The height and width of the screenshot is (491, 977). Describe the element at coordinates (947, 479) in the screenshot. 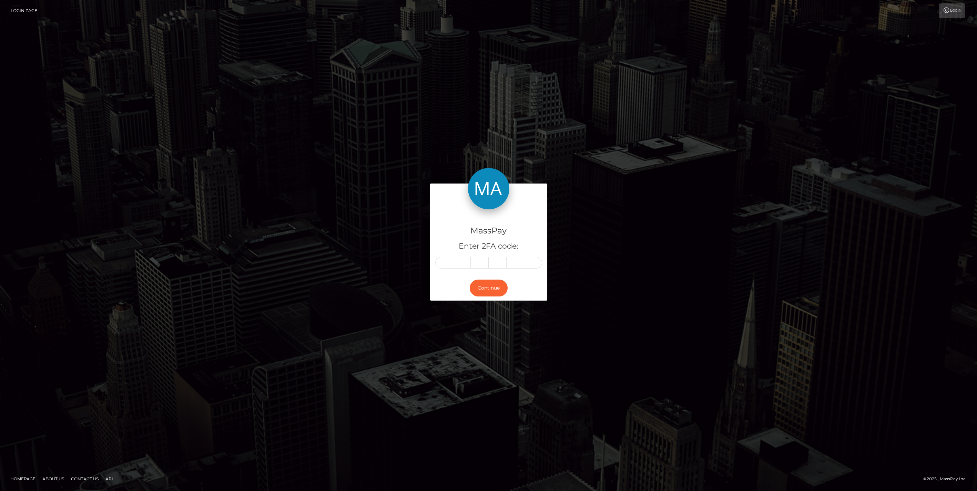

I see `div: © 2025 , MassPay Inc.` at that location.